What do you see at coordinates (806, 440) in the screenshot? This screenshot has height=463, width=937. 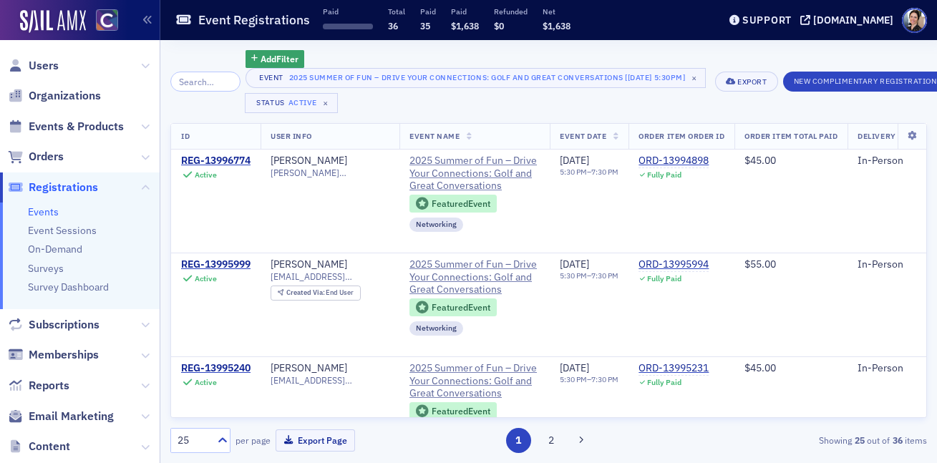 I see `div: Showing out of items` at bounding box center [806, 440].